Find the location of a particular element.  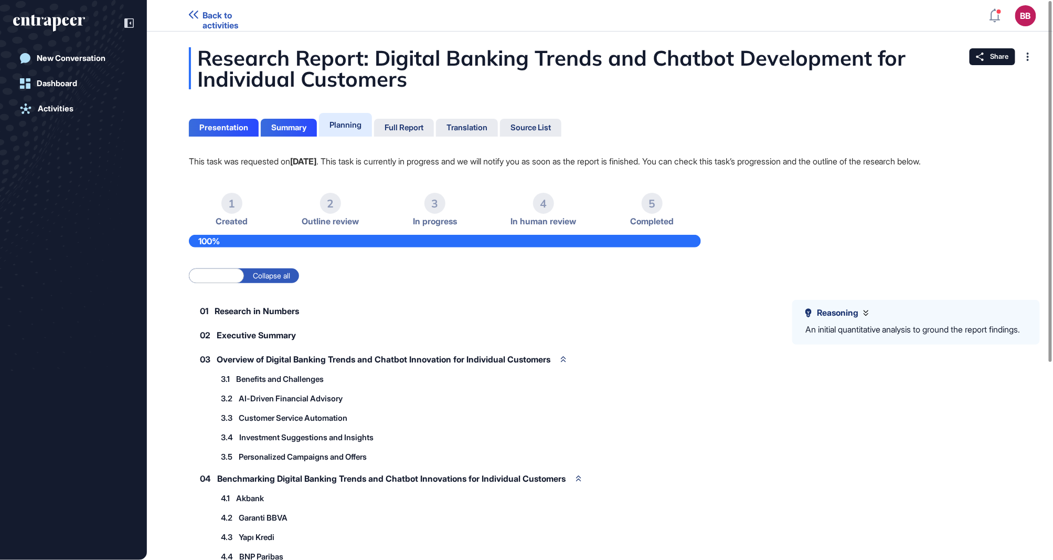

span: 02 is located at coordinates (205, 335).